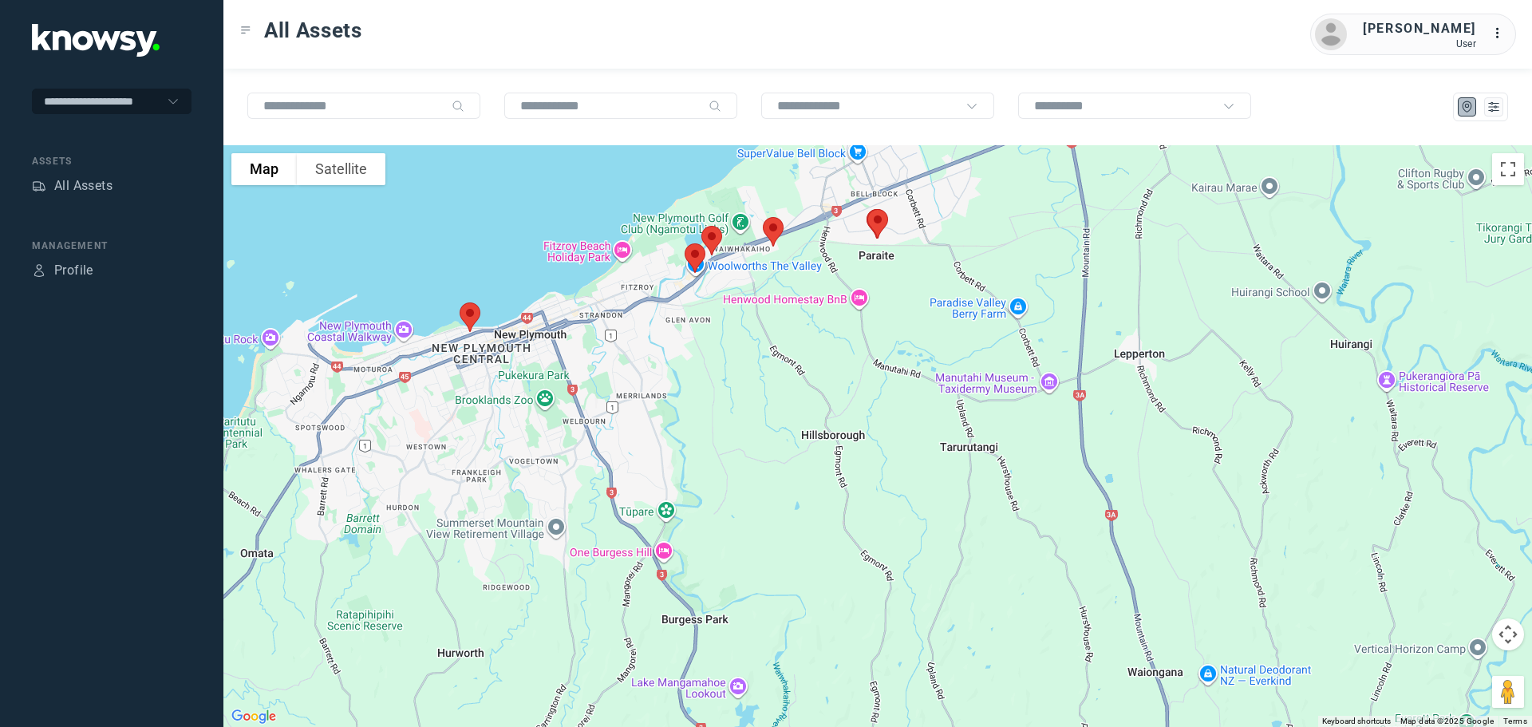 This screenshot has width=1532, height=727. I want to click on span: Map data ©2025 Google, so click(1446, 720).